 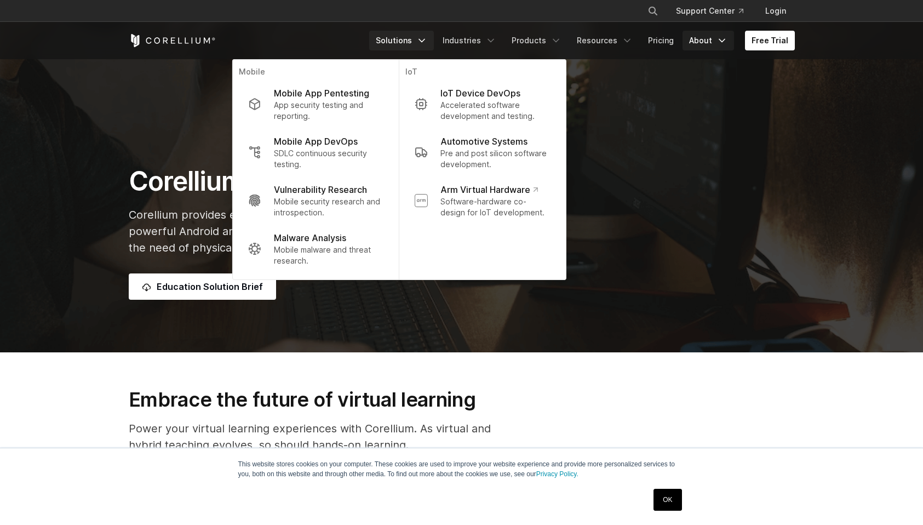 I want to click on button: Search, so click(x=653, y=11).